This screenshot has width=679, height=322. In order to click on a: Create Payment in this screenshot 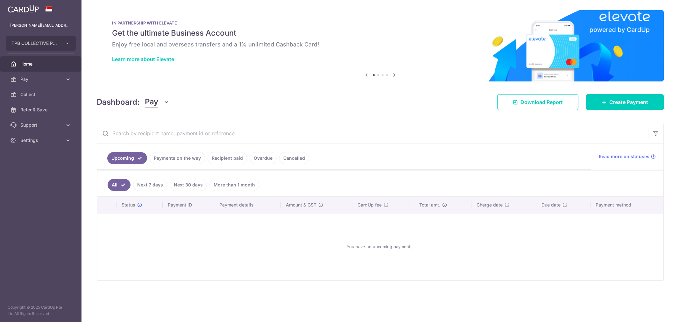, I will do `click(625, 102)`.